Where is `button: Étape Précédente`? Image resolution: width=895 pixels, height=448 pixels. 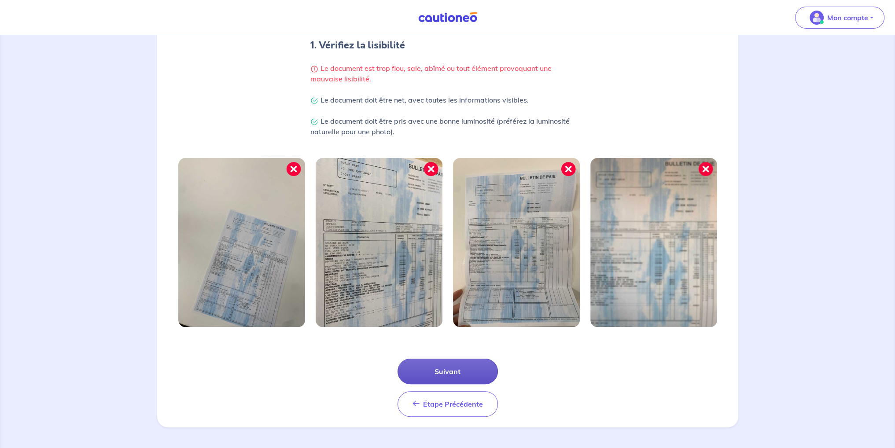 button: Étape Précédente is located at coordinates (448, 404).